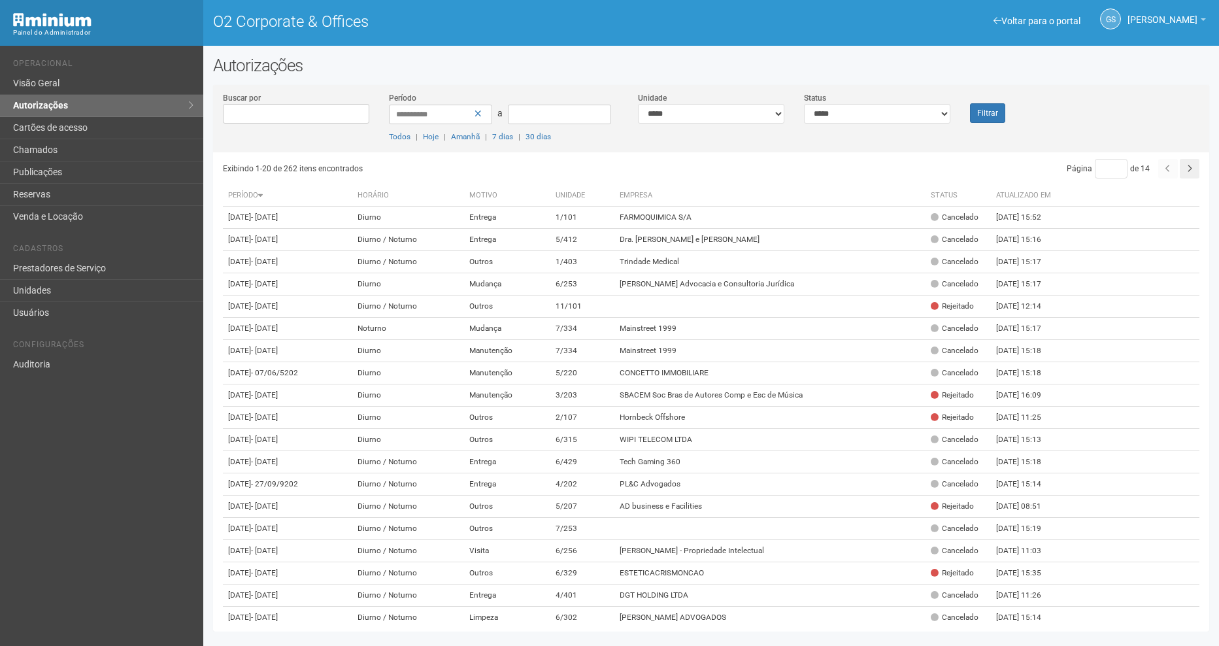  Describe the element at coordinates (770, 329) in the screenshot. I see `td: Mainstreet 1999` at that location.